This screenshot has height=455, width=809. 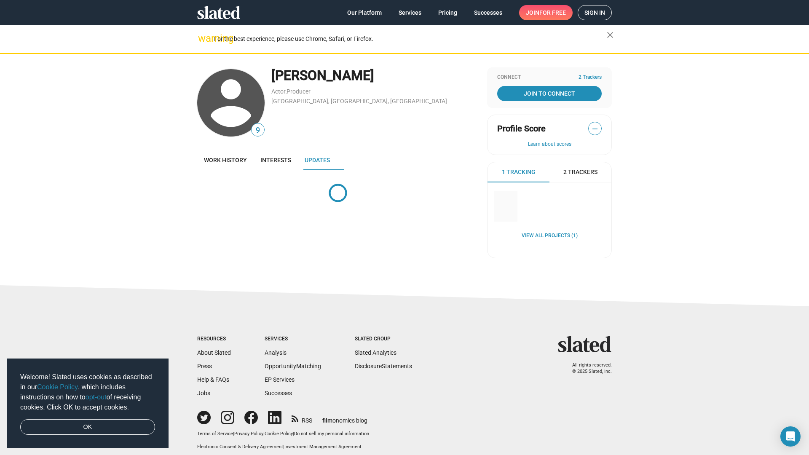 I want to click on span: for free, so click(x=552, y=13).